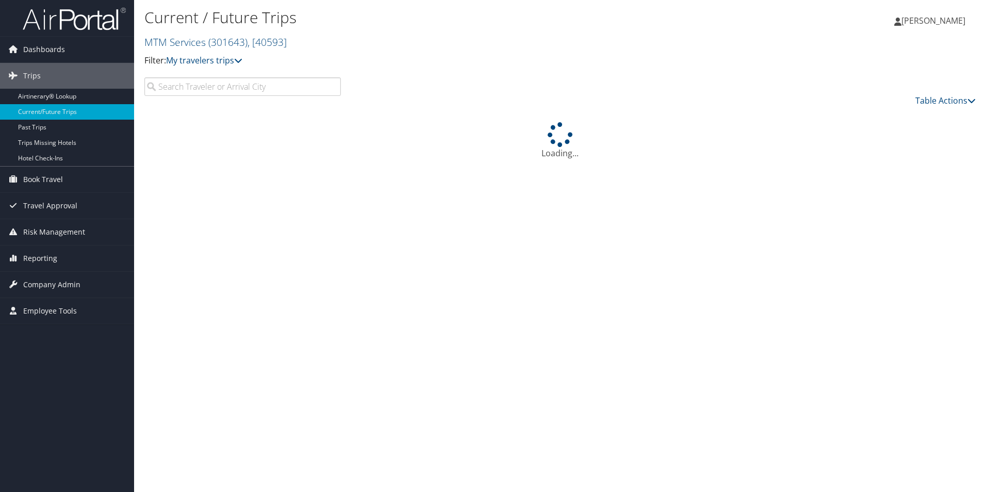  What do you see at coordinates (50, 206) in the screenshot?
I see `span: Travel Approval` at bounding box center [50, 206].